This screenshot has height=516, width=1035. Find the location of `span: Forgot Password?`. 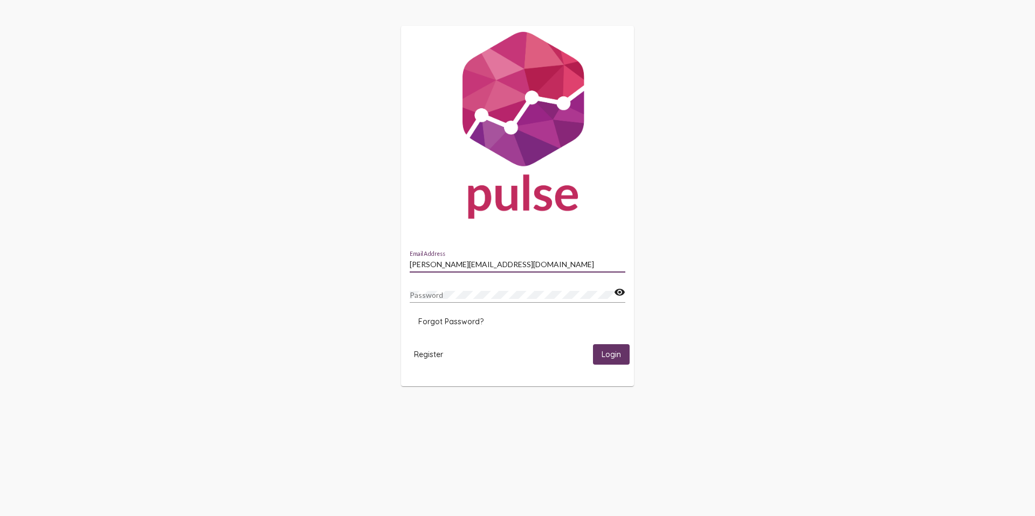

span: Forgot Password? is located at coordinates (451, 322).